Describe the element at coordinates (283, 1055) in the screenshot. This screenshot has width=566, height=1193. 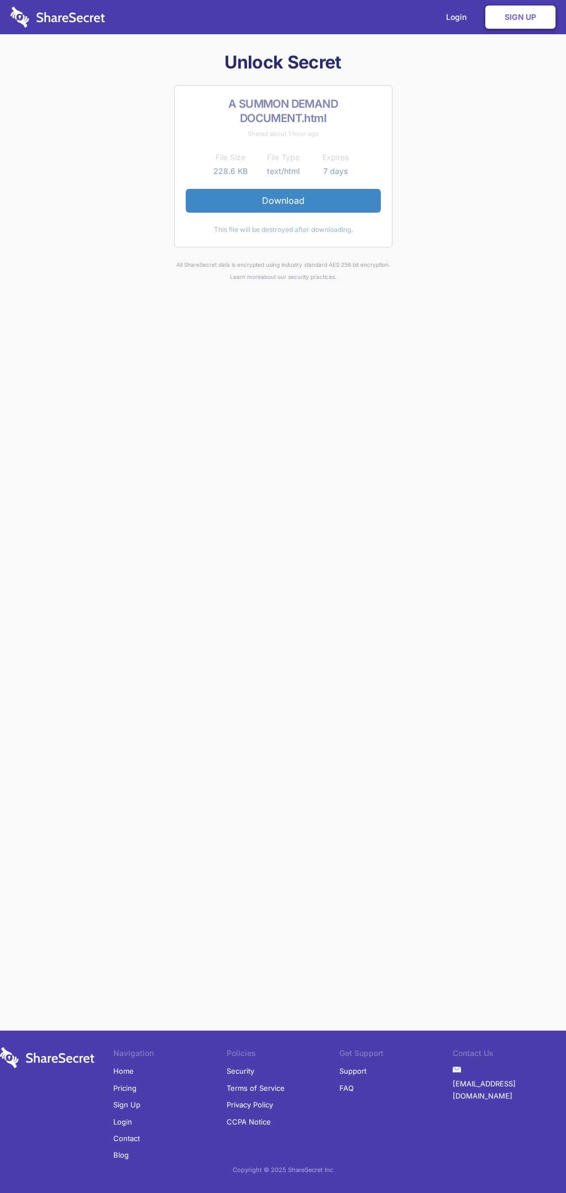
I see `li: Policies` at that location.